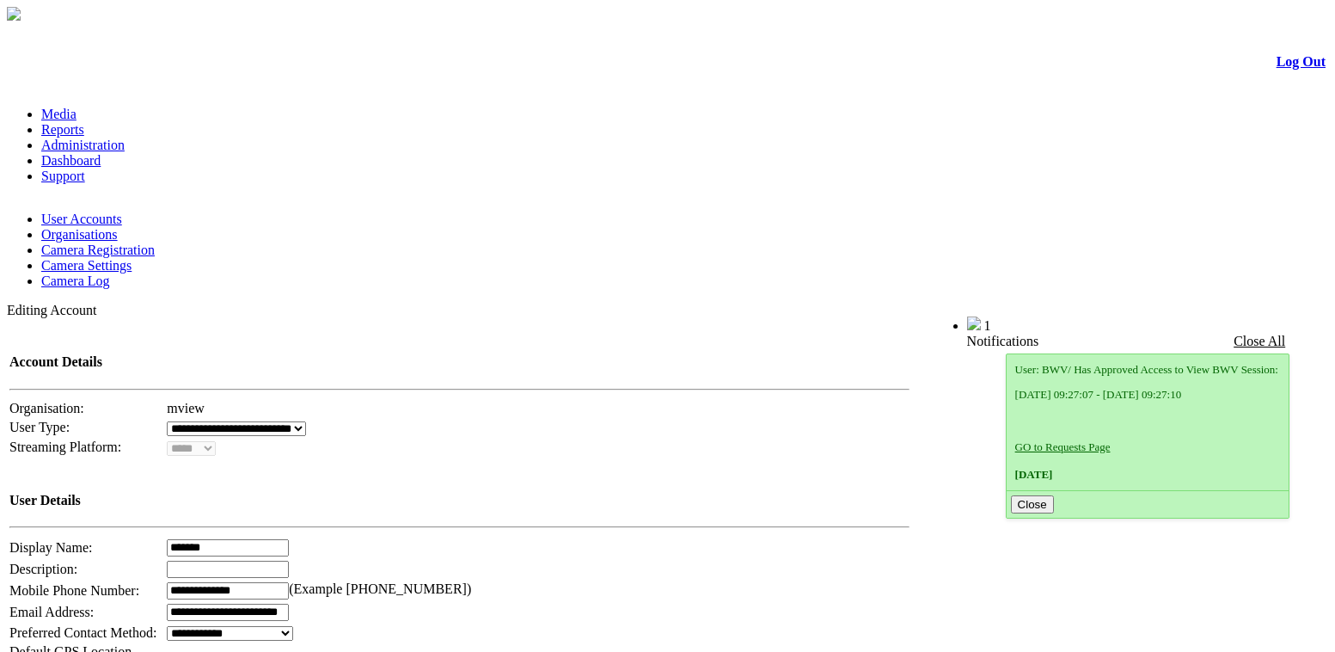 Image resolution: width=1335 pixels, height=652 pixels. What do you see at coordinates (51, 547) in the screenshot?
I see `span: Display Name:` at bounding box center [51, 547].